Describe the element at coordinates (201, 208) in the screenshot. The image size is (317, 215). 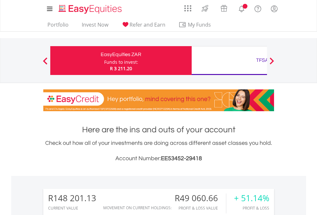
I see `div: Profit & Loss Value` at that location.